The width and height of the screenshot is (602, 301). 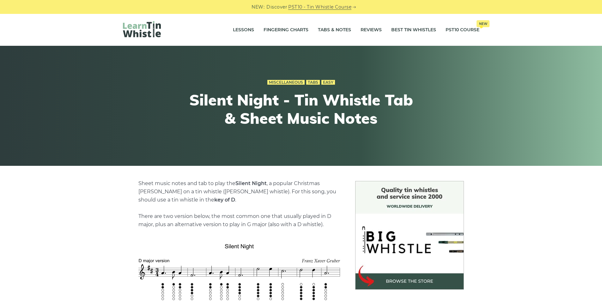 What do you see at coordinates (286, 82) in the screenshot?
I see `a: Miscellaneous` at bounding box center [286, 82].